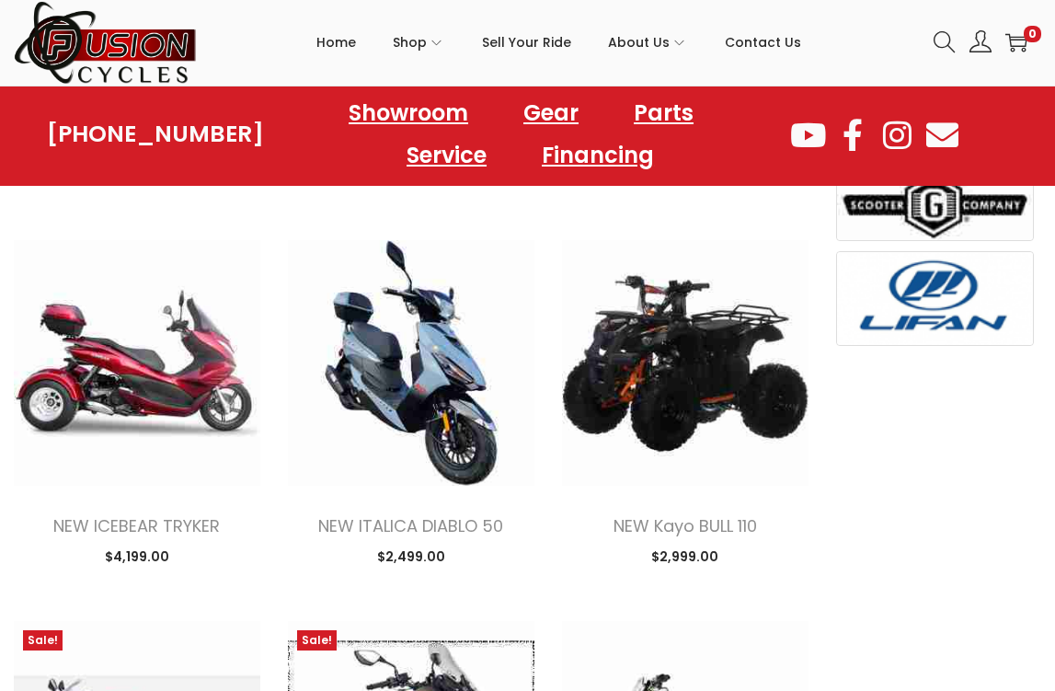 Image resolution: width=1055 pixels, height=691 pixels. What do you see at coordinates (526, 42) in the screenshot?
I see `a: Sell Your Ride` at bounding box center [526, 42].